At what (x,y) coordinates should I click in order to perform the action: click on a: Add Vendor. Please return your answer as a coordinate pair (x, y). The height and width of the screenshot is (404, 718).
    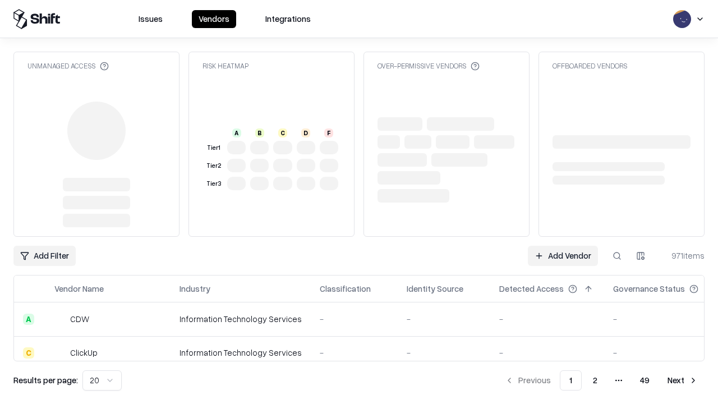
    Looking at the image, I should click on (562, 256).